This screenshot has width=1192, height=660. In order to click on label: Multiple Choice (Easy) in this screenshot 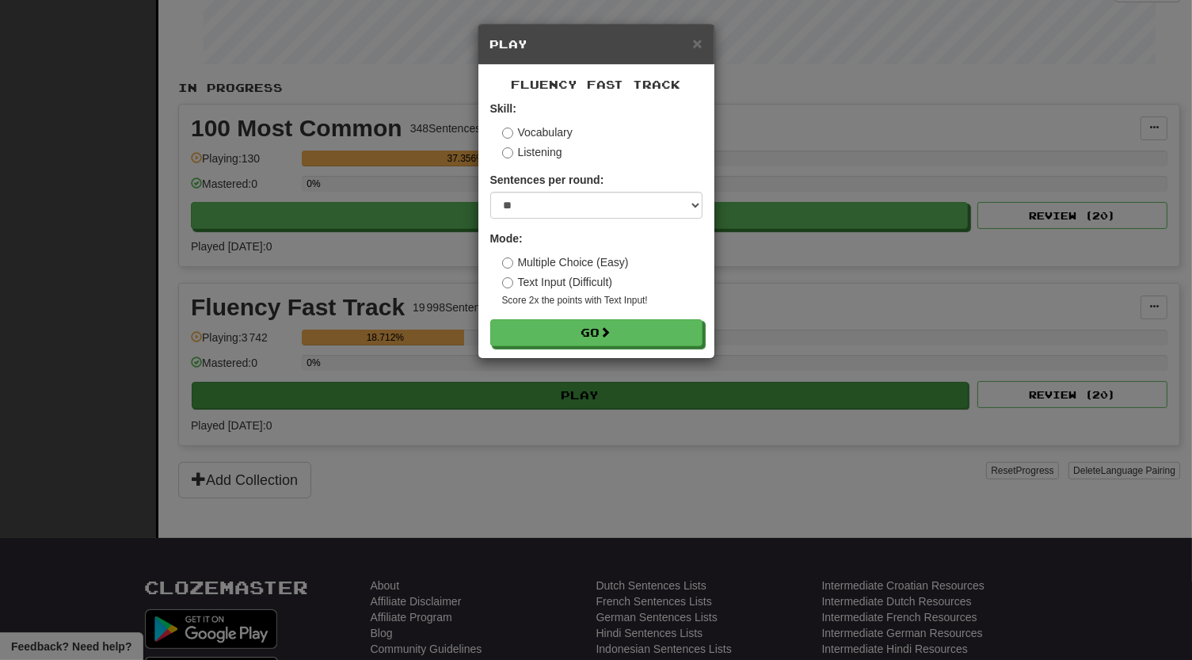, I will do `click(565, 262)`.